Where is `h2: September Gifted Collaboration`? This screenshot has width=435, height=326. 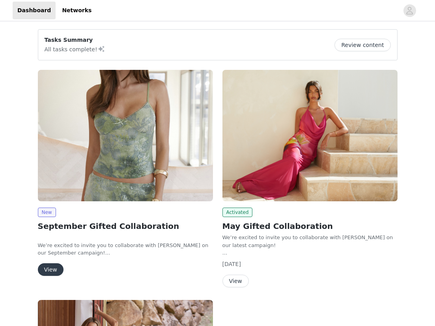
h2: September Gifted Collaboration is located at coordinates (125, 226).